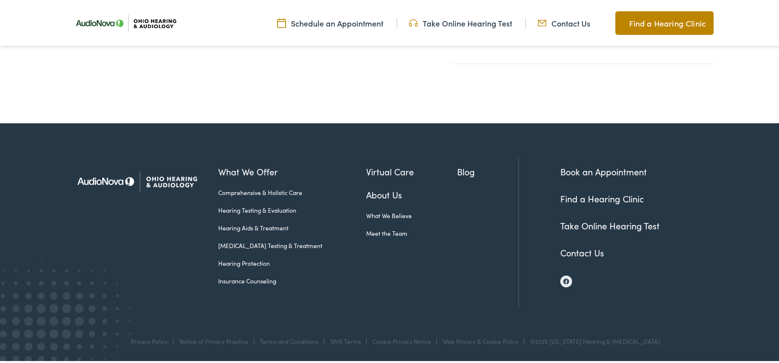  What do you see at coordinates (412, 170) in the screenshot?
I see `a: Virtual Care` at bounding box center [412, 170].